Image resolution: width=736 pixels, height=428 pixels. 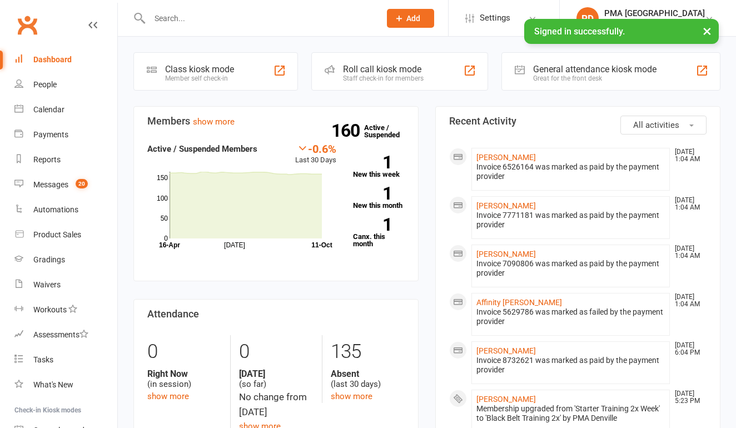 I want to click on a: People, so click(x=66, y=85).